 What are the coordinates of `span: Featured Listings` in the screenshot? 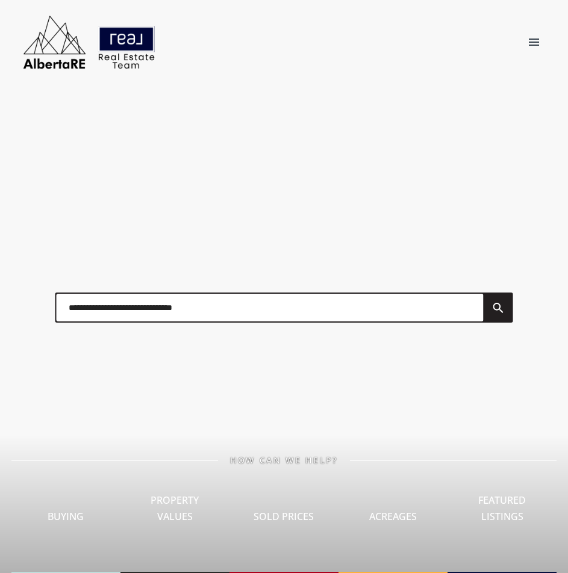 It's located at (502, 508).